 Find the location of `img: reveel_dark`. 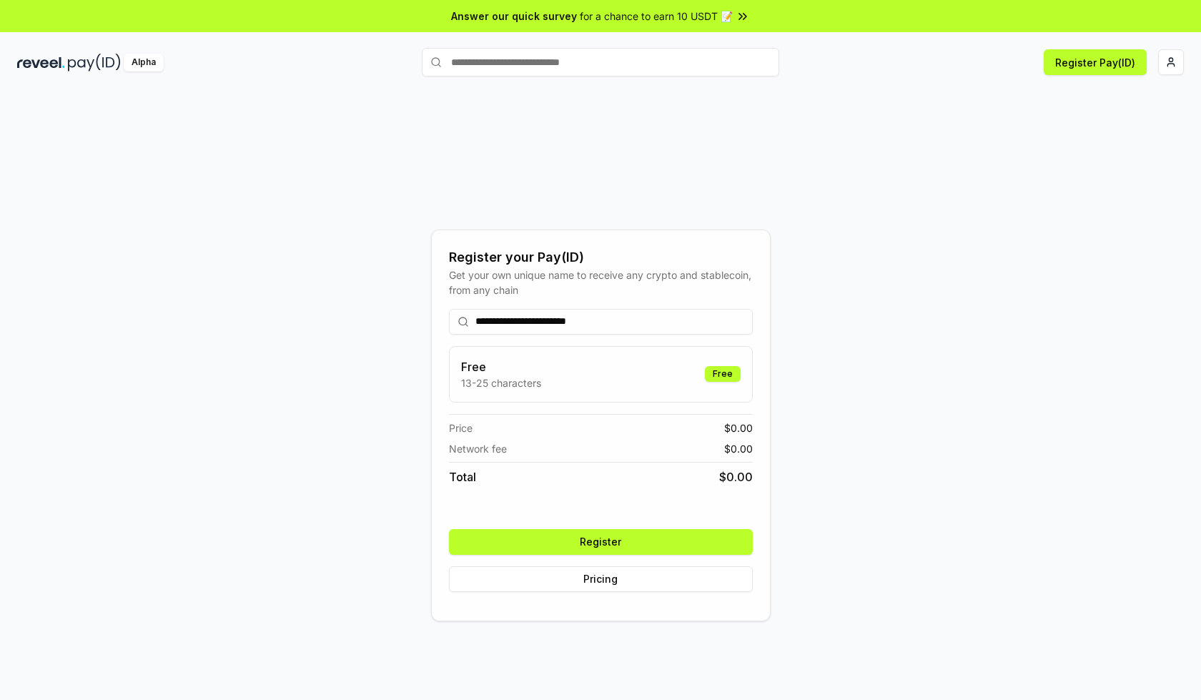

img: reveel_dark is located at coordinates (41, 62).